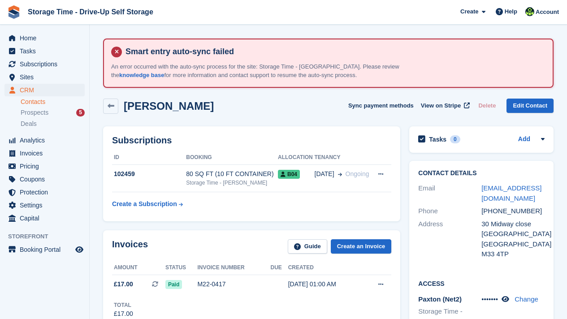 This screenshot has width=567, height=319. What do you see at coordinates (527, 299) in the screenshot?
I see `a: Change` at bounding box center [527, 299].